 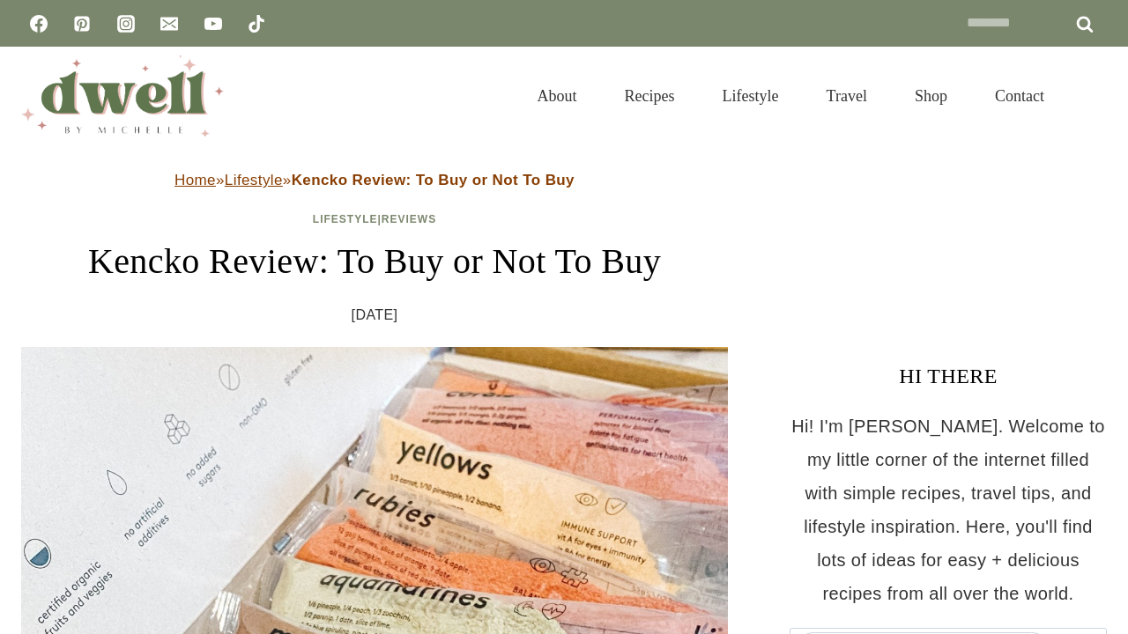 What do you see at coordinates (847, 96) in the screenshot?
I see `a: Travel` at bounding box center [847, 96].